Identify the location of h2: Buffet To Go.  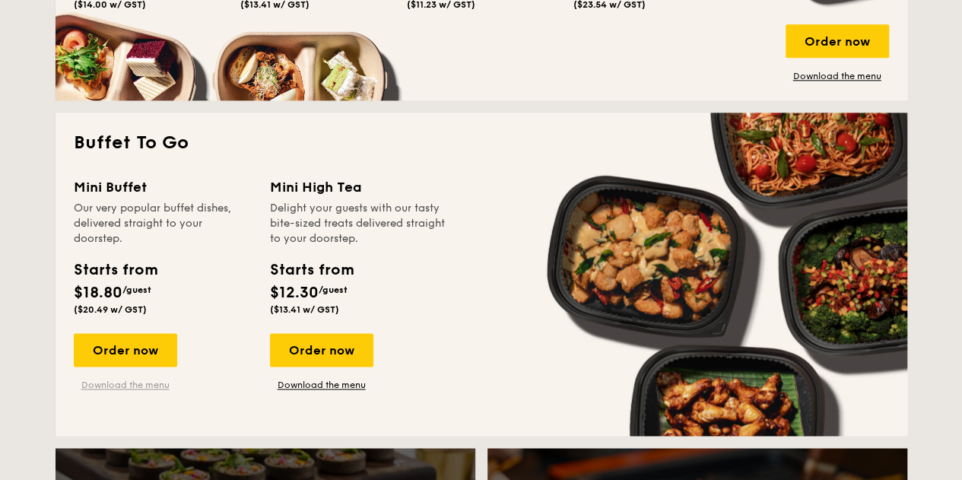
(481, 143).